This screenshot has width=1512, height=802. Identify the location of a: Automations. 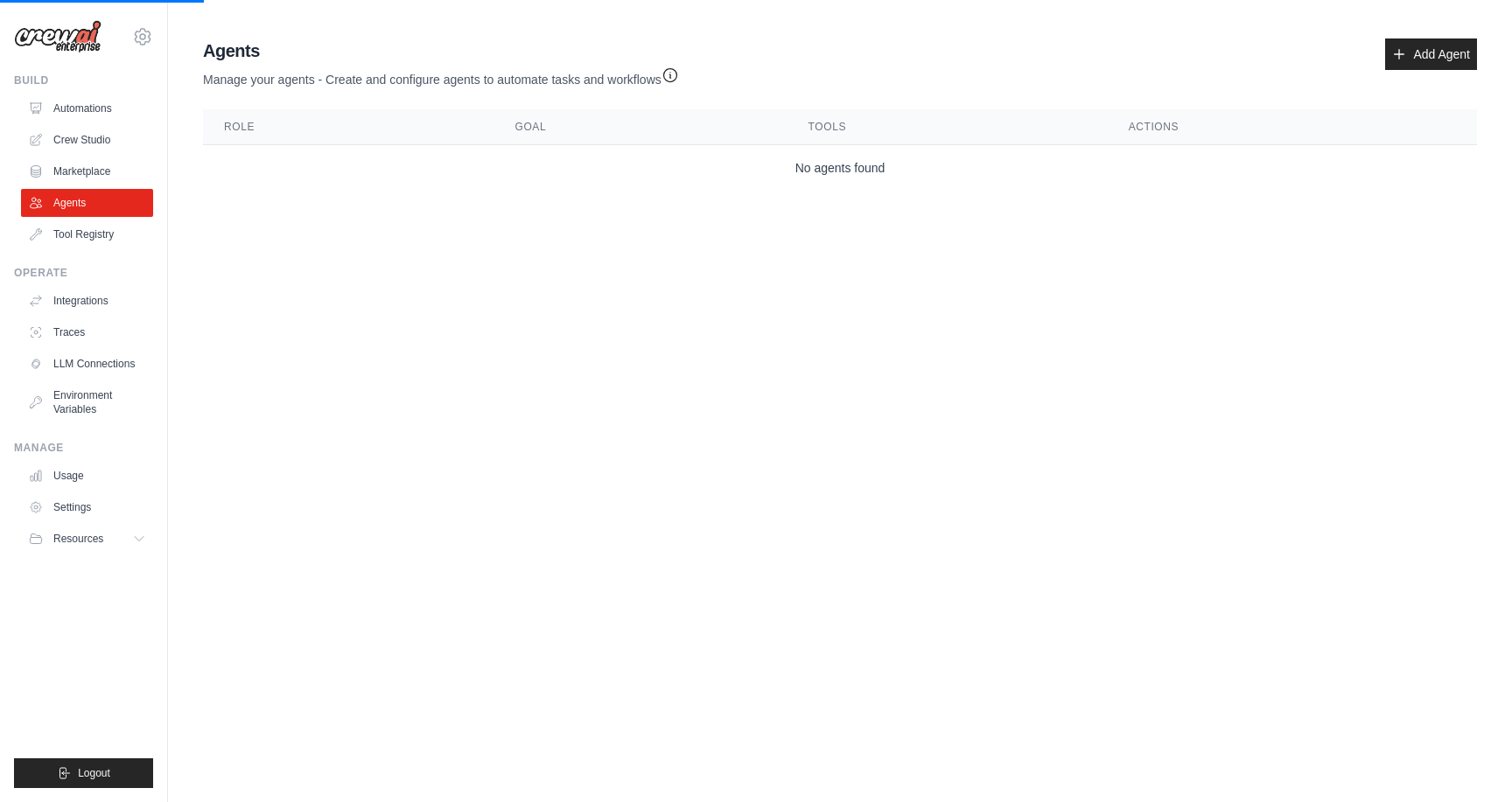
(87, 108).